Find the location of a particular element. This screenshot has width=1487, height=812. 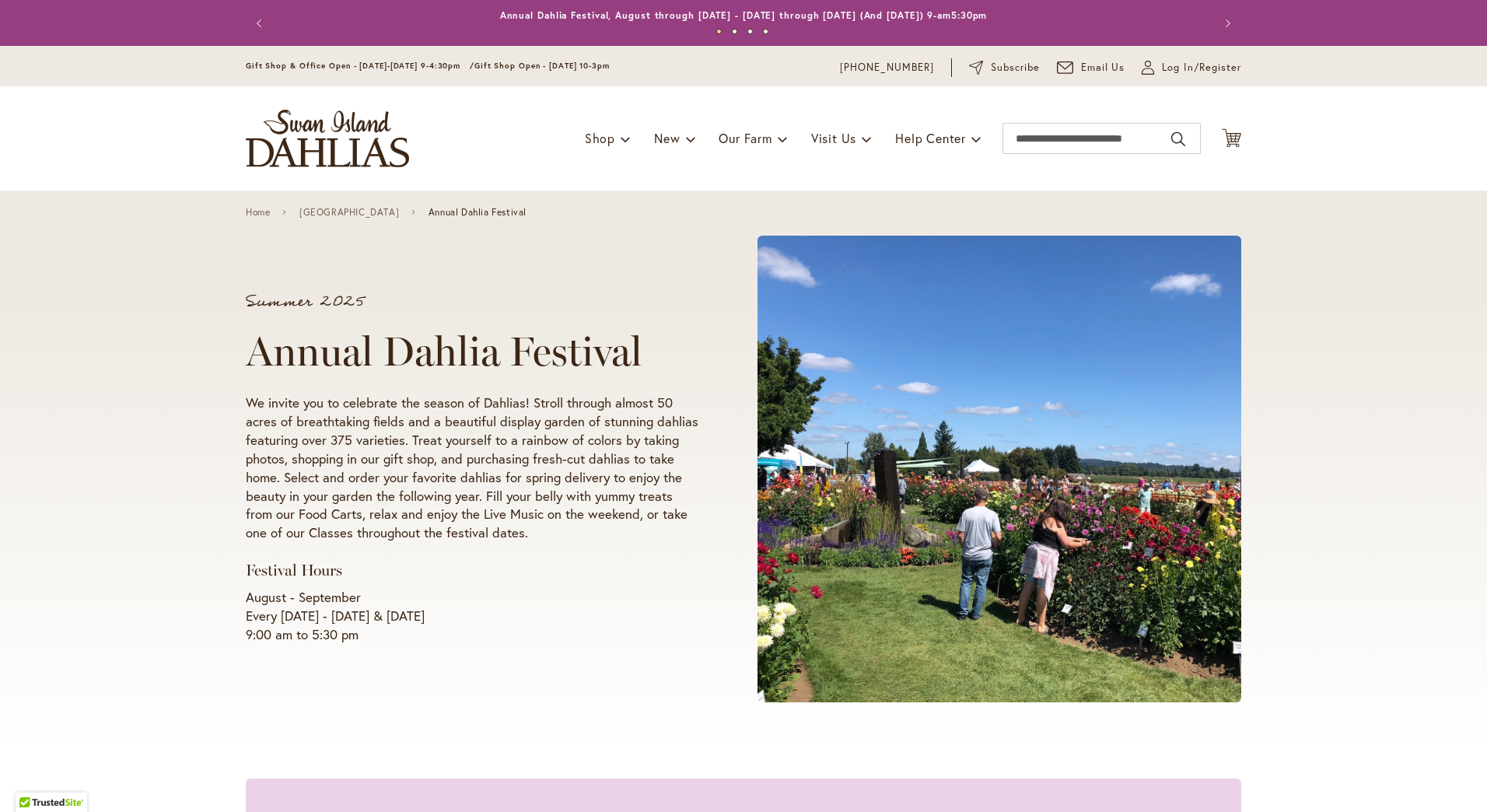

span: Annual Dahlia Festival is located at coordinates (478, 212).